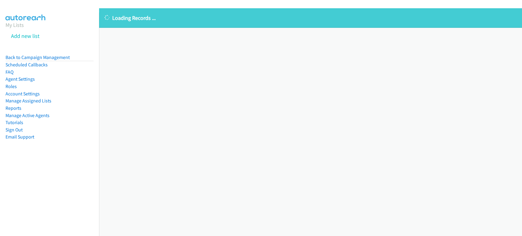  Describe the element at coordinates (310, 18) in the screenshot. I see `p: Loading Records ...` at that location.